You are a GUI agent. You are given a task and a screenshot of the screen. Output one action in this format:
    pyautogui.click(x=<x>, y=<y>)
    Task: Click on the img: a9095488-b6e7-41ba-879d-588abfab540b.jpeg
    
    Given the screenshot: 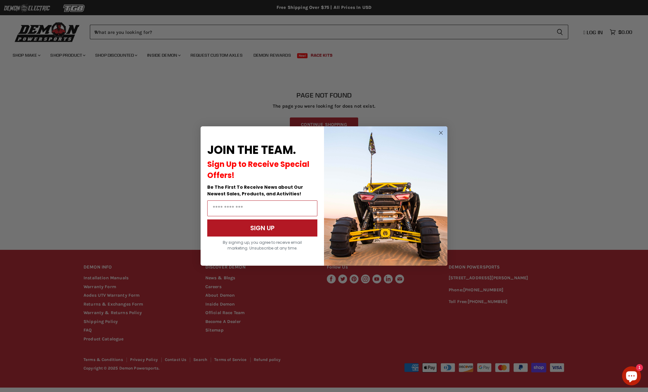 What is the action you would take?
    pyautogui.click(x=386, y=196)
    